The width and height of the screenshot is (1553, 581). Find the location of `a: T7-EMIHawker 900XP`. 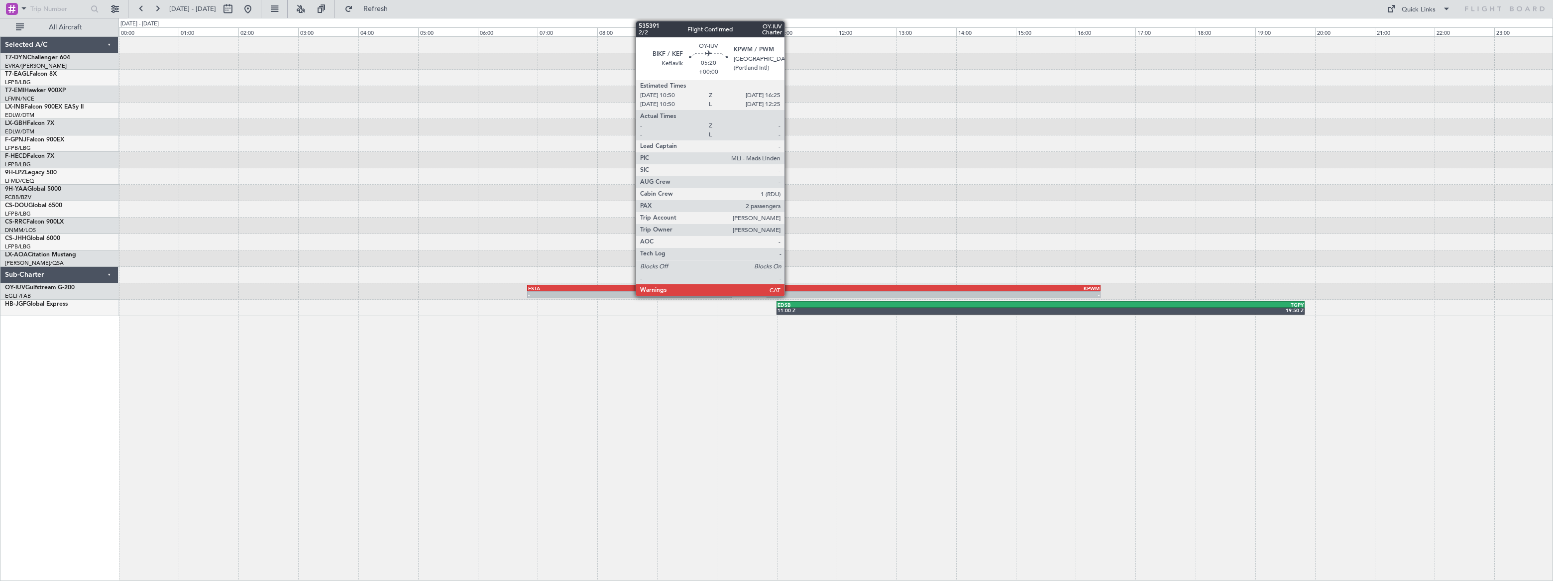

a: T7-EMIHawker 900XP is located at coordinates (35, 91).